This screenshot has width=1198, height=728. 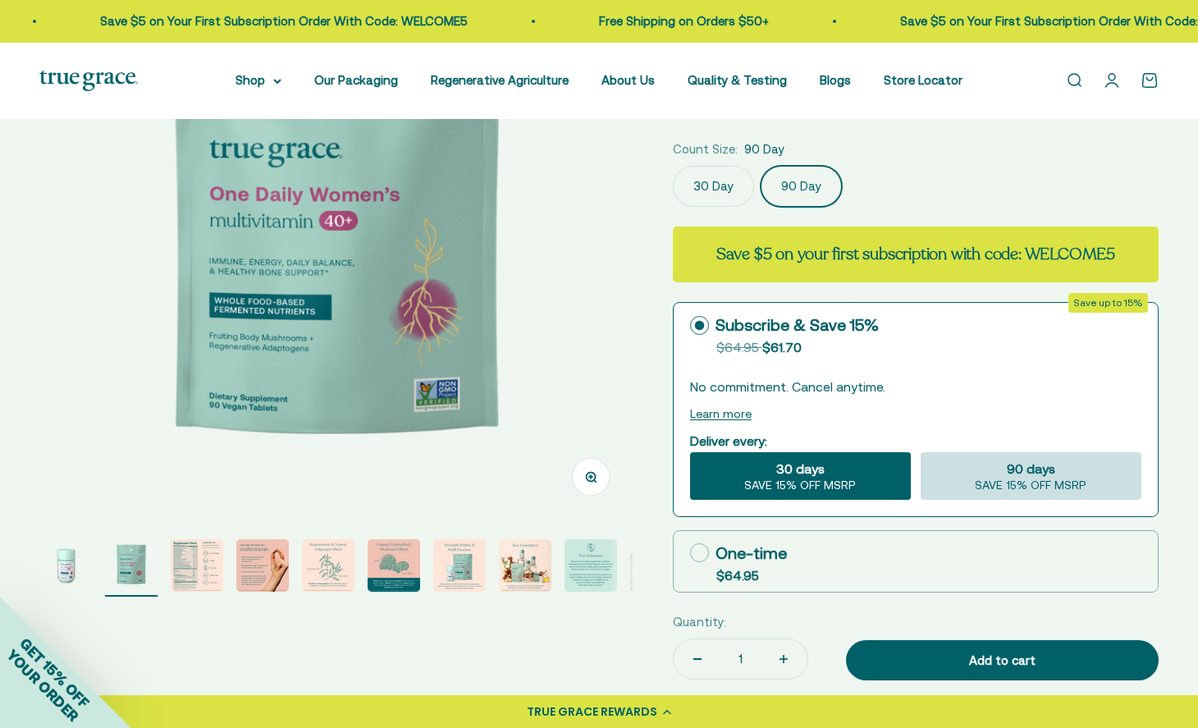 What do you see at coordinates (671, 21) in the screenshot?
I see `a: Free Shipping on Orders $50+` at bounding box center [671, 21].